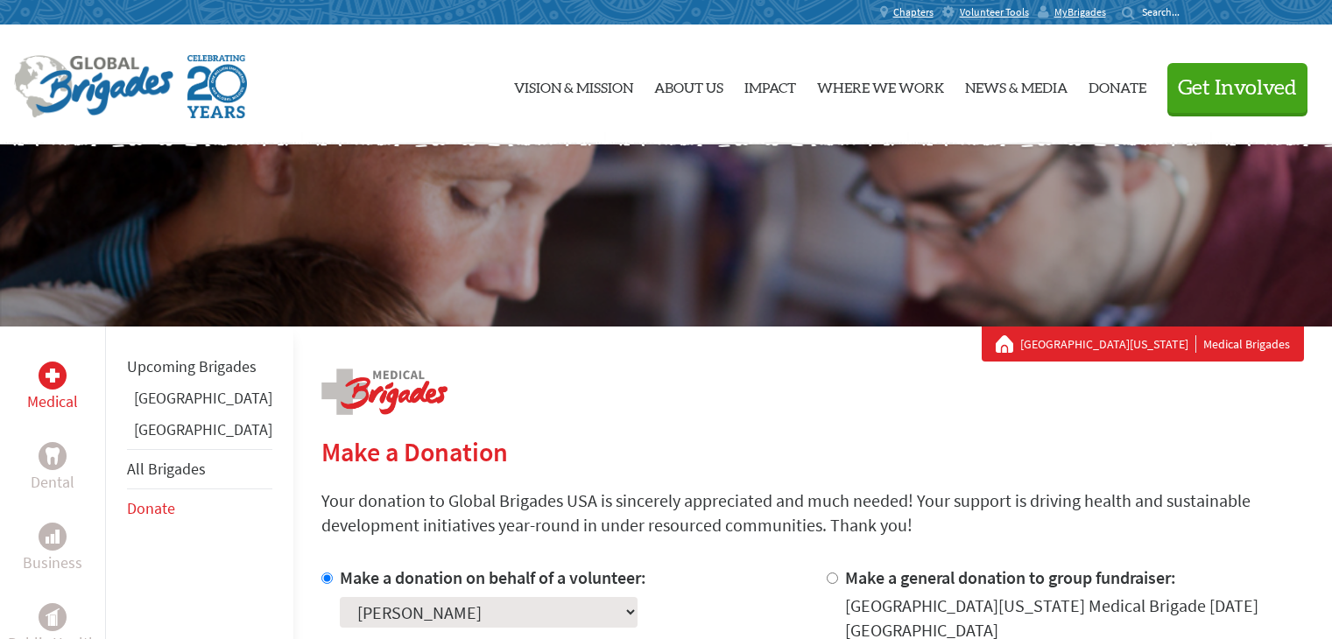 This screenshot has height=639, width=1332. I want to click on span: Volunteer Tools, so click(994, 12).